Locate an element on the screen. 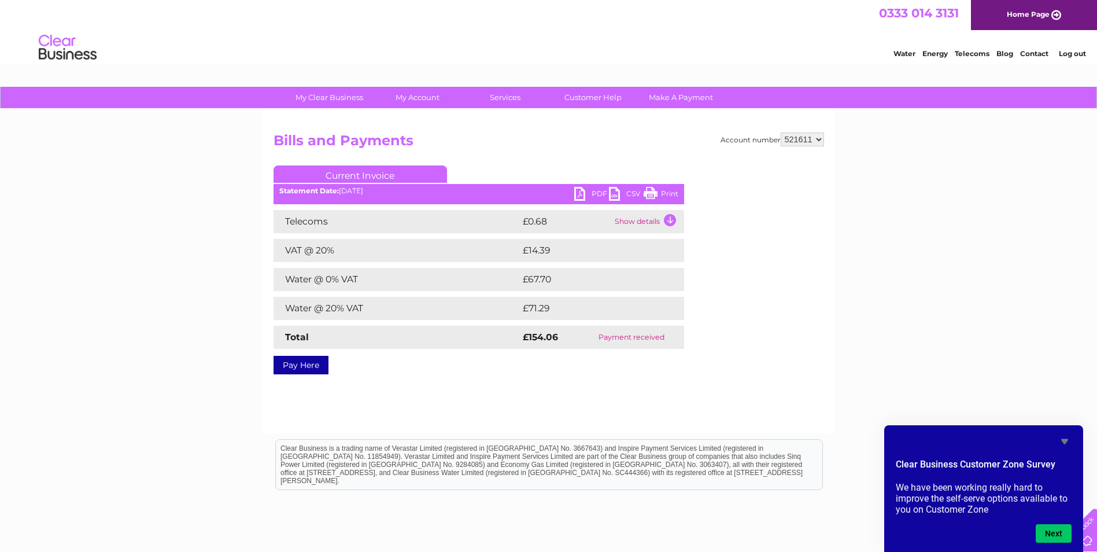  button: Hide survey is located at coordinates (1064, 441).